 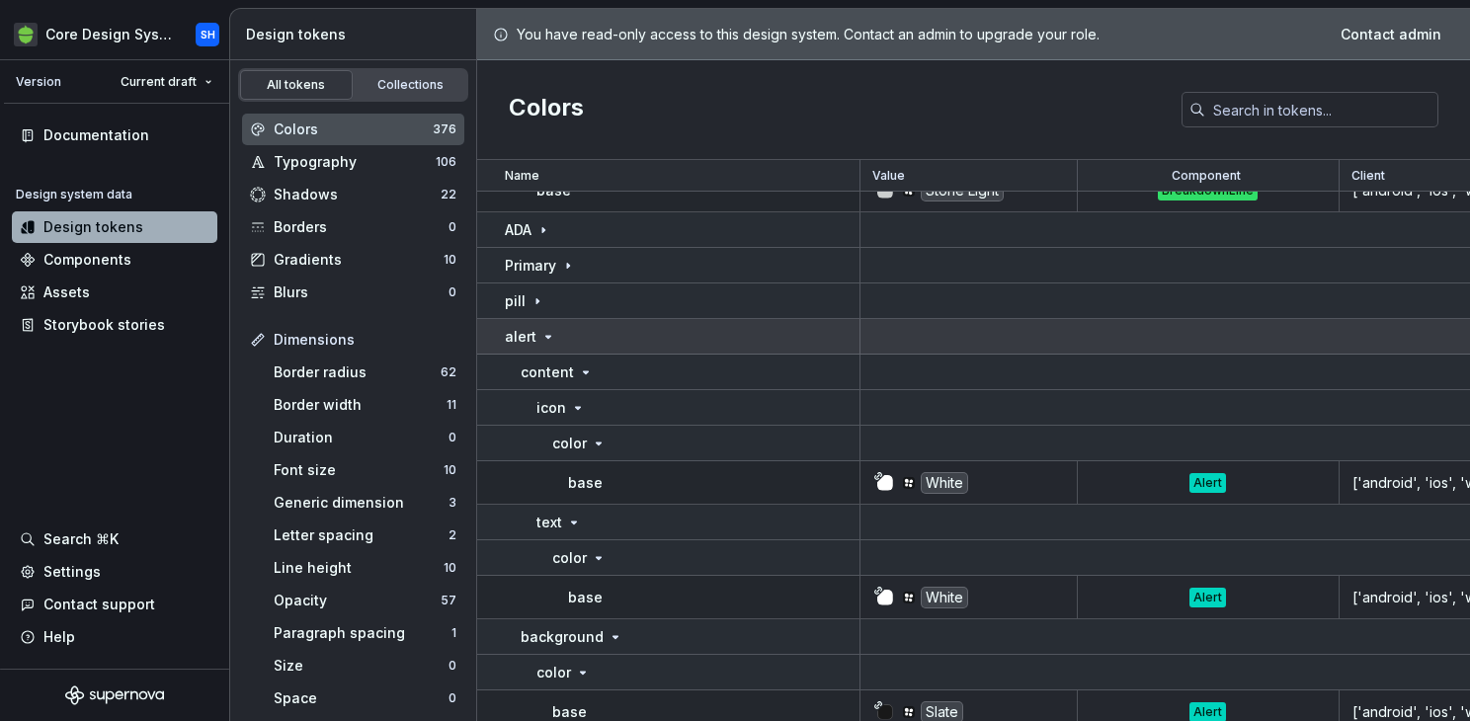 What do you see at coordinates (1369, 176) in the screenshot?
I see `p: Client` at bounding box center [1369, 176].